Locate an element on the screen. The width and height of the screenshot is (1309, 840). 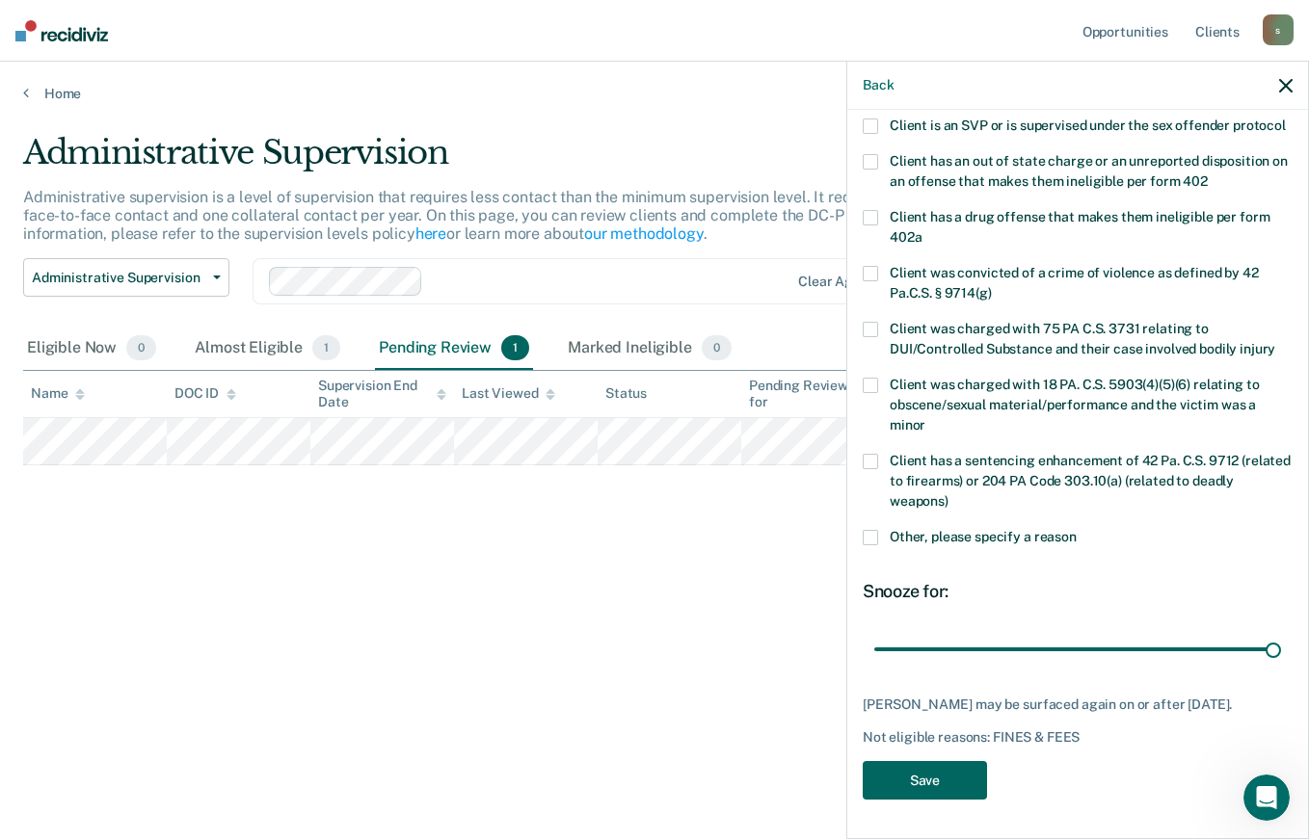
div: Snooze for: is located at coordinates (1077, 592).